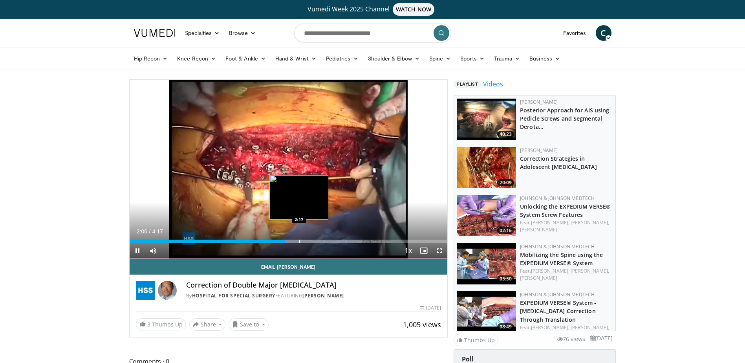  What do you see at coordinates (486, 119) in the screenshot?
I see `a: 40:23` at bounding box center [486, 119].